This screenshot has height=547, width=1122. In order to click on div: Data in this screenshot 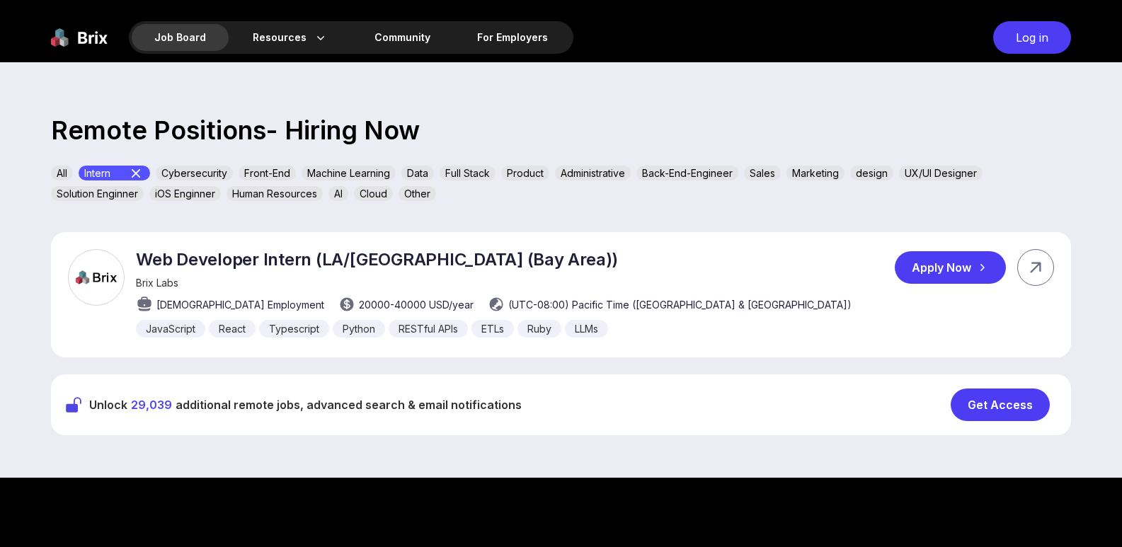, I will do `click(418, 173)`.